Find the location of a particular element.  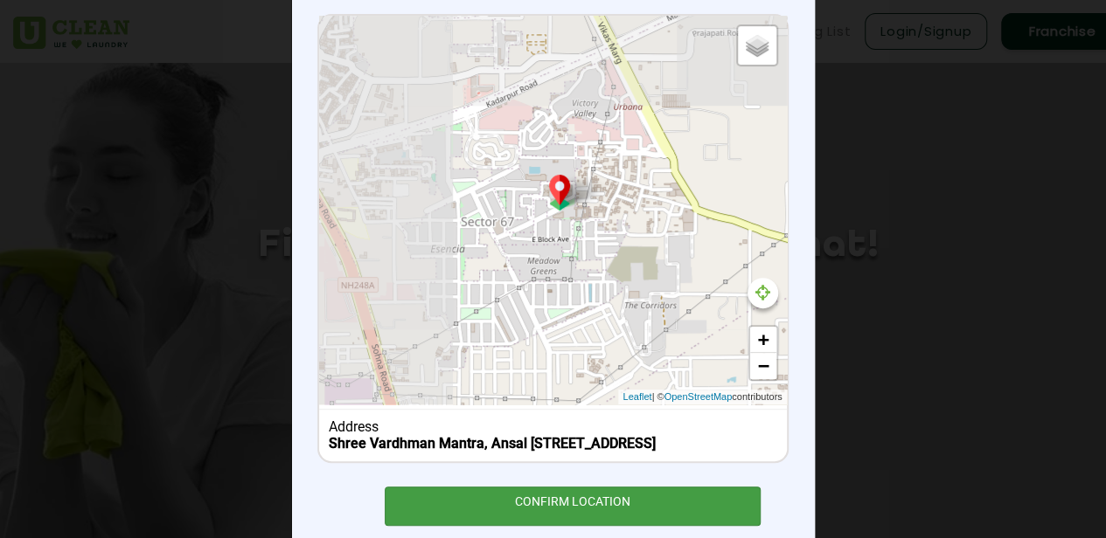

a: Leaflet is located at coordinates (636, 397).